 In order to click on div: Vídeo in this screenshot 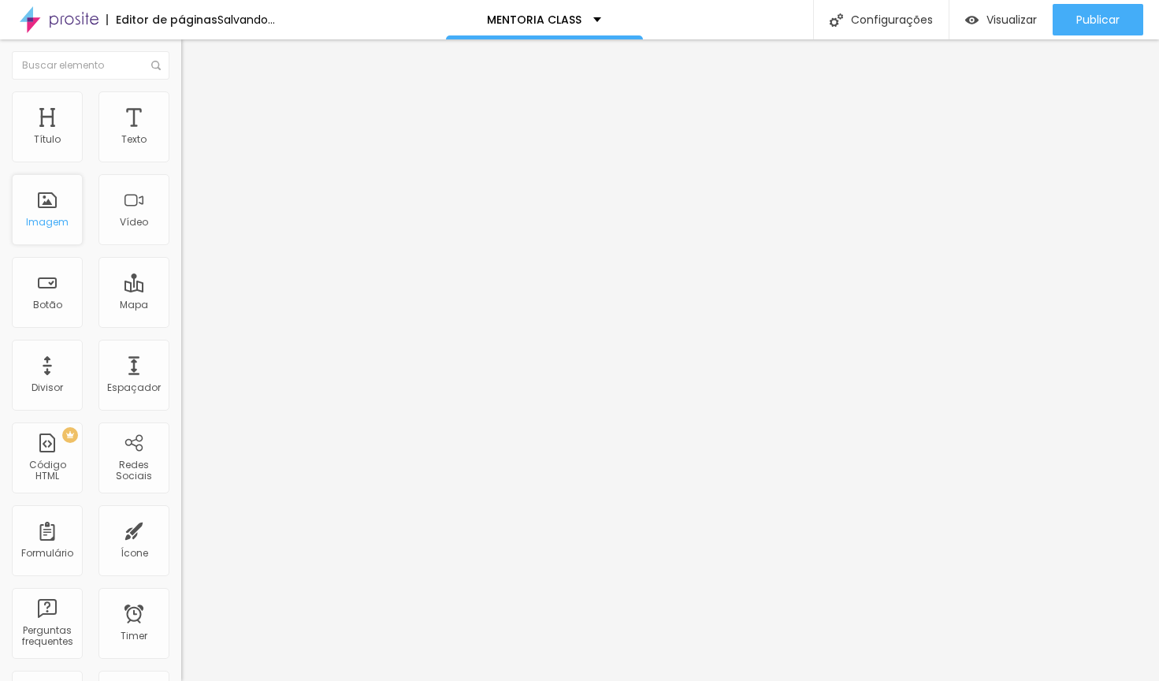, I will do `click(134, 222)`.